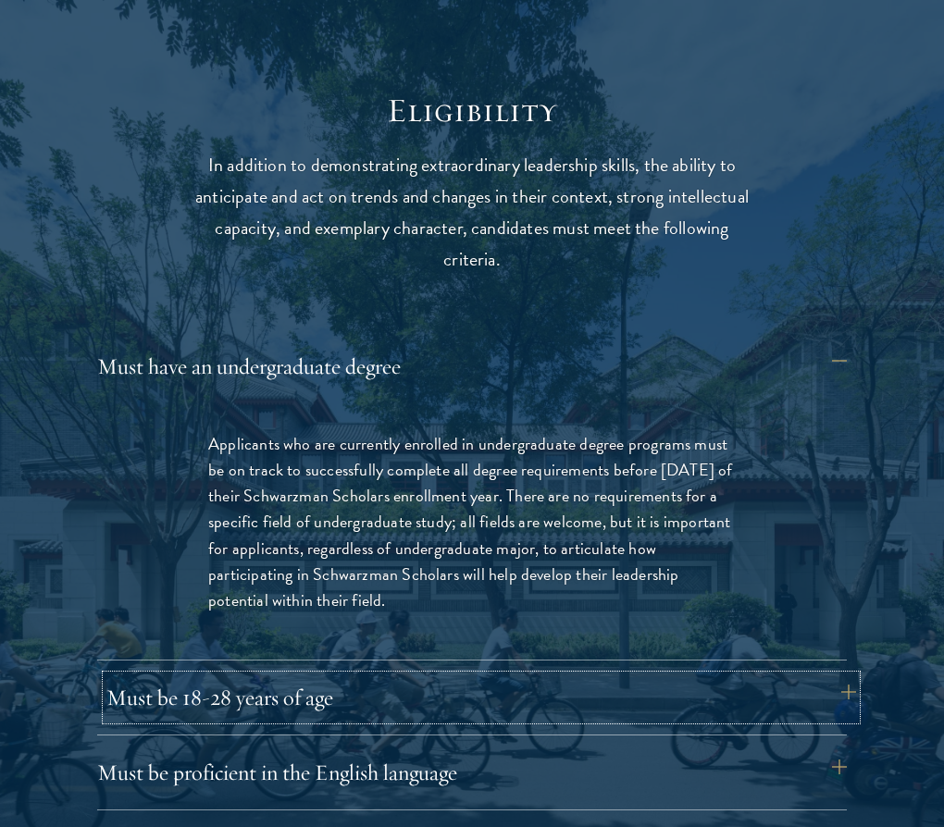 Image resolution: width=944 pixels, height=827 pixels. Describe the element at coordinates (472, 212) in the screenshot. I see `p: In addition to demonstrating extraordinary leadership skills, the ability to anticipate and act o...` at that location.